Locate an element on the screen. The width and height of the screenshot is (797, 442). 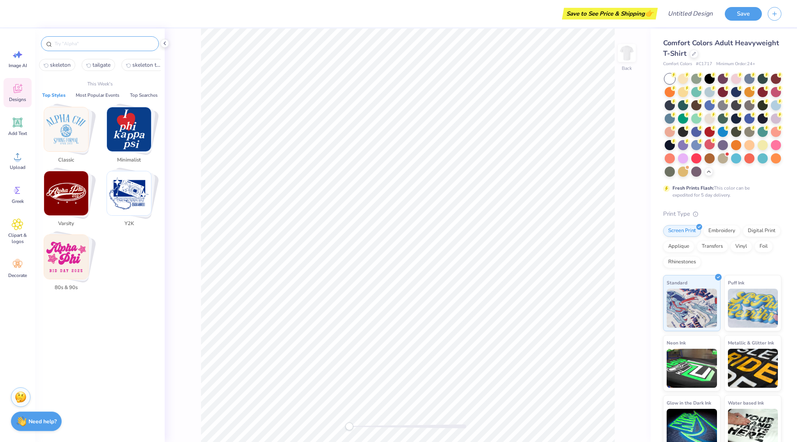
button: Most Popular Events is located at coordinates (98, 95).